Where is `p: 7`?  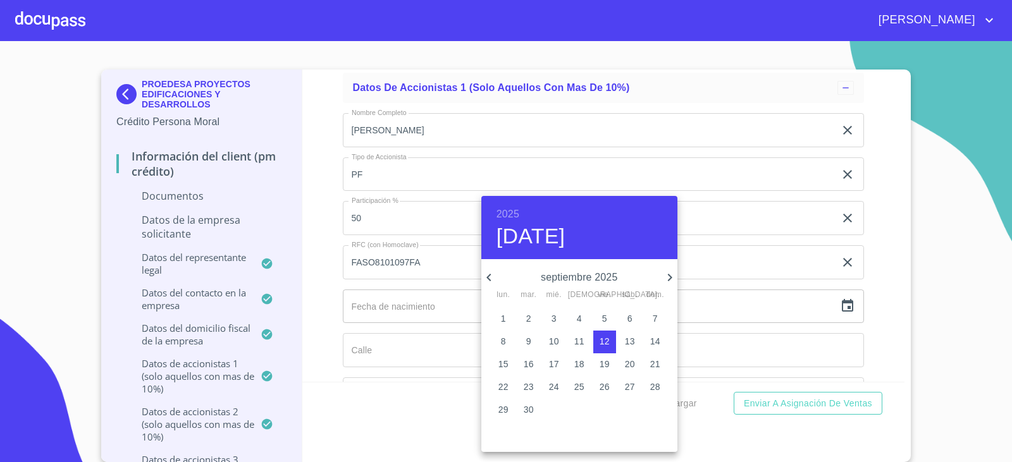
p: 7 is located at coordinates (655, 319).